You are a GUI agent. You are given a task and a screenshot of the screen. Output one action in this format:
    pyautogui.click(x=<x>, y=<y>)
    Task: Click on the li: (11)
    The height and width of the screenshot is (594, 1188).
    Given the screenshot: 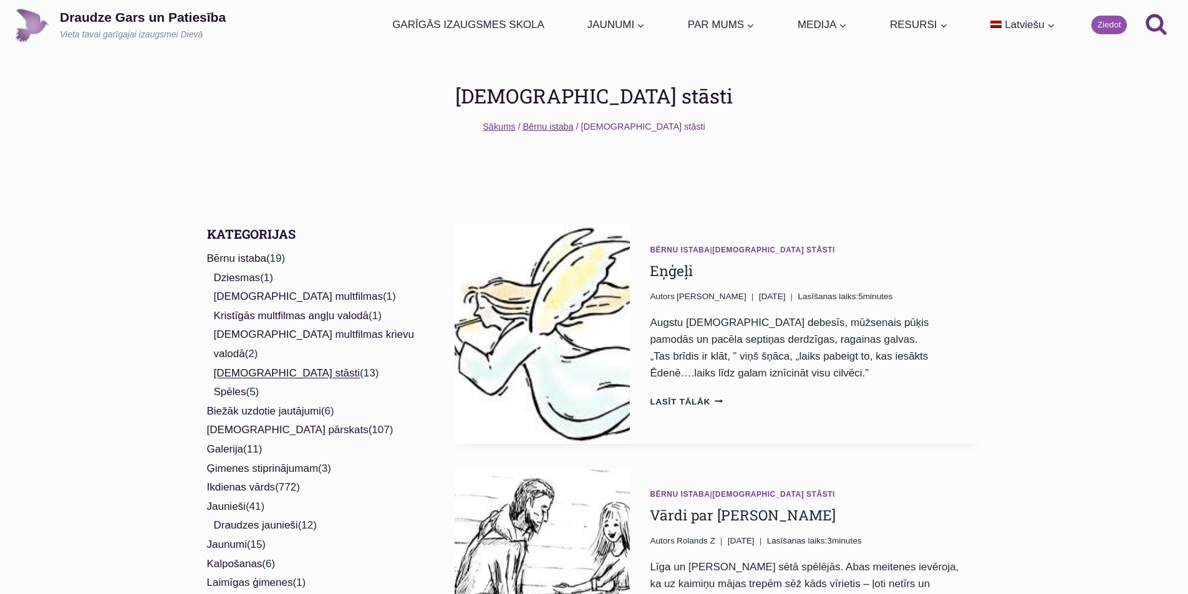 What is the action you would take?
    pyautogui.click(x=312, y=450)
    